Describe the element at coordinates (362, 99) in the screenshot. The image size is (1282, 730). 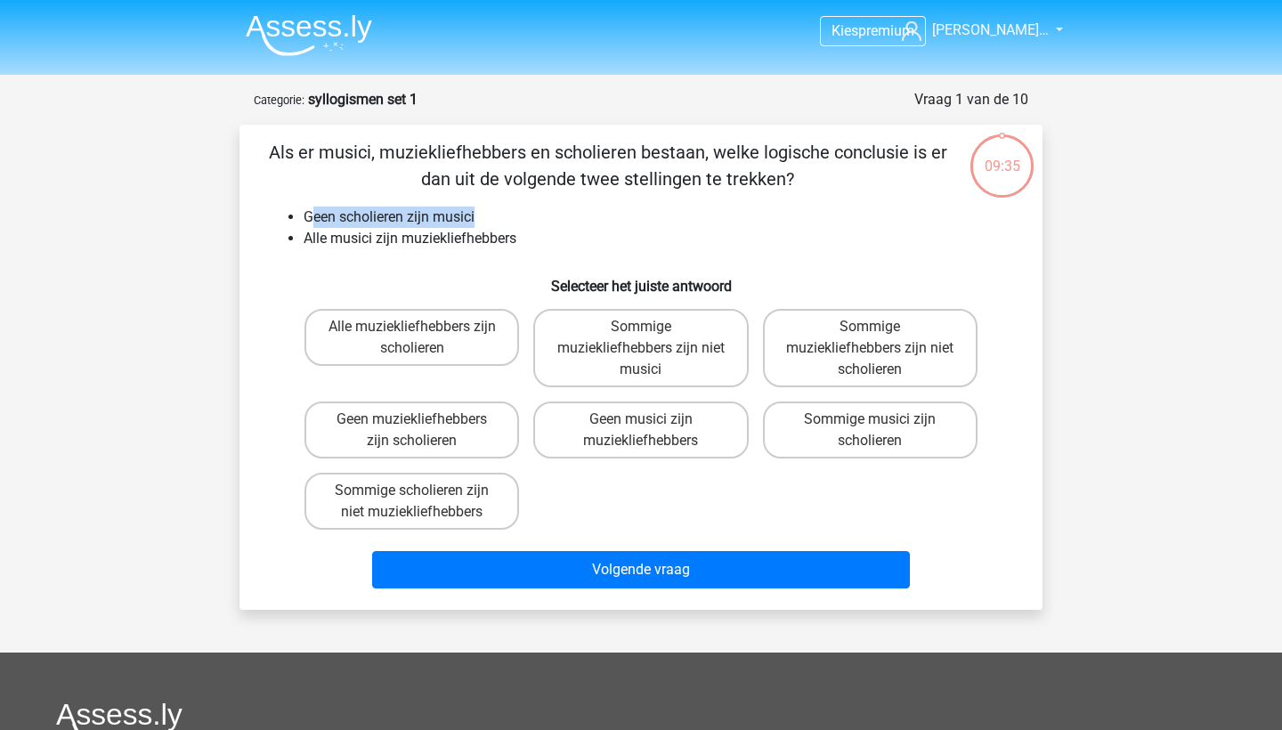
I see `strong: syllogismen set 1` at that location.